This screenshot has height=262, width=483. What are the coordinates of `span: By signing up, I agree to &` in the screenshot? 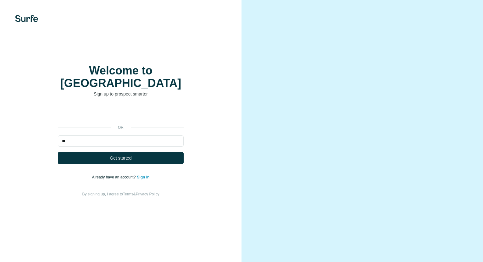 It's located at (121, 194).